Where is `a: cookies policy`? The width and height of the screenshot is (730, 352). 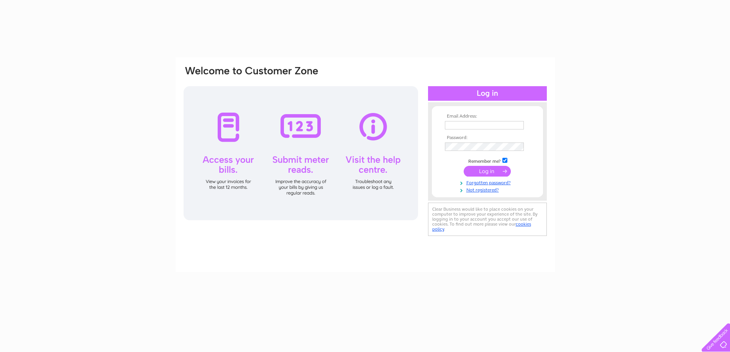
a: cookies policy is located at coordinates (482, 227).